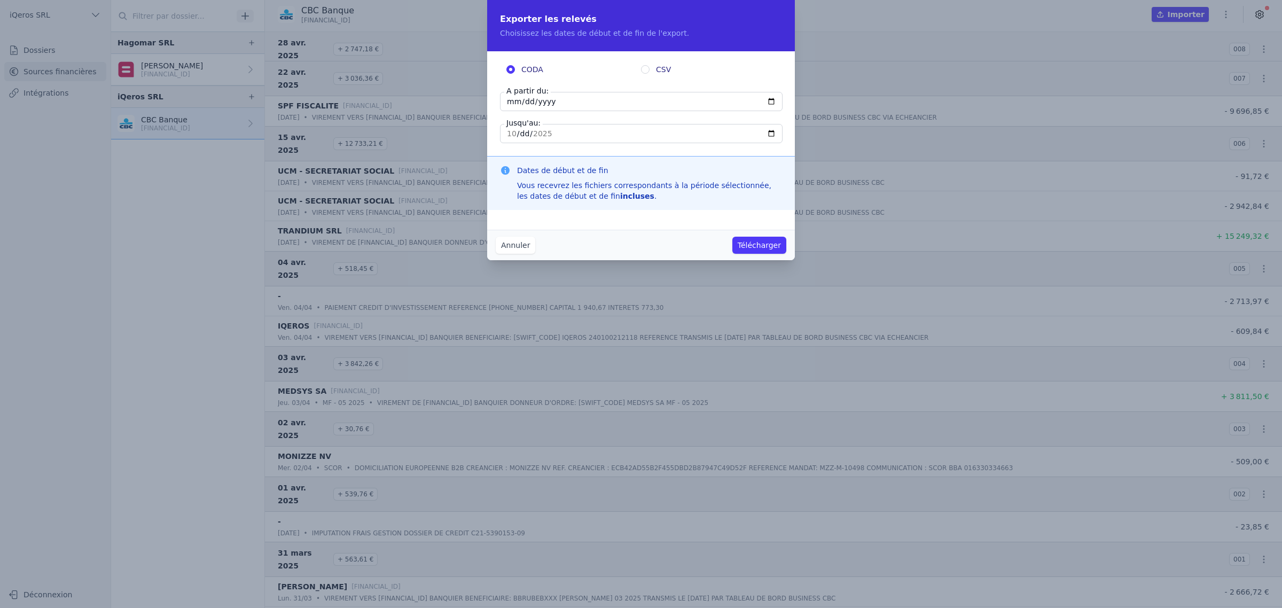  Describe the element at coordinates (649, 191) in the screenshot. I see `div: Vous recevrez les fichiers correspondants à la période sélectionnée, les dates de début et de fin .` at that location.